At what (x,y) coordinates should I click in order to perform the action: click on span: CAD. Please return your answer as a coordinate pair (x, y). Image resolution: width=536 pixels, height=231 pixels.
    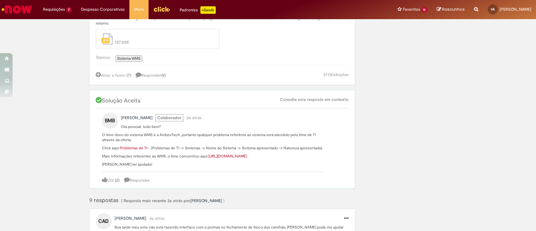
    Looking at the image, I should click on (103, 221).